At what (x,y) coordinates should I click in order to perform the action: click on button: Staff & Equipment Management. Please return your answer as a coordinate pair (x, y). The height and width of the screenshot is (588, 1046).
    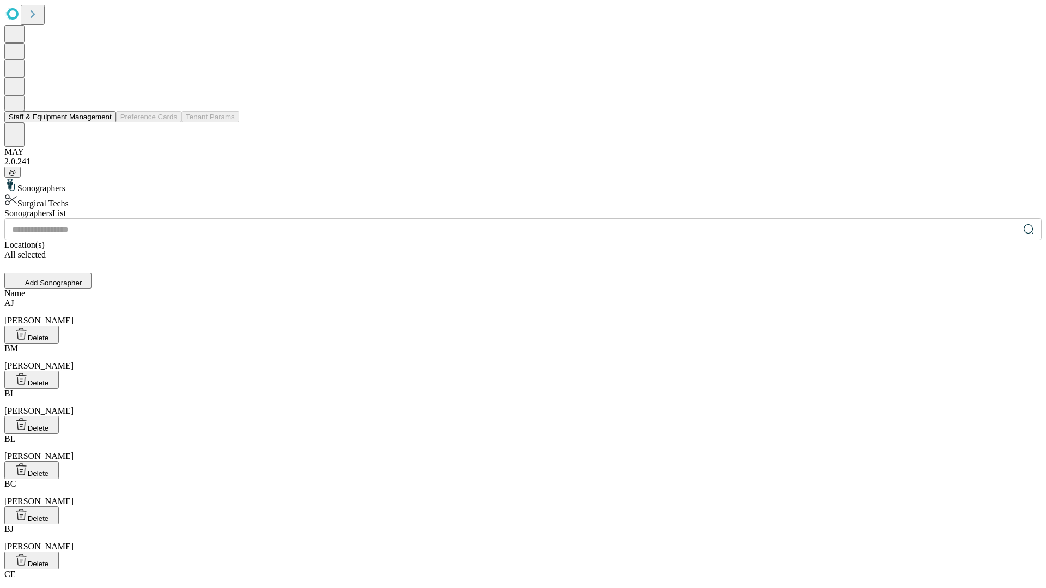
    Looking at the image, I should click on (60, 117).